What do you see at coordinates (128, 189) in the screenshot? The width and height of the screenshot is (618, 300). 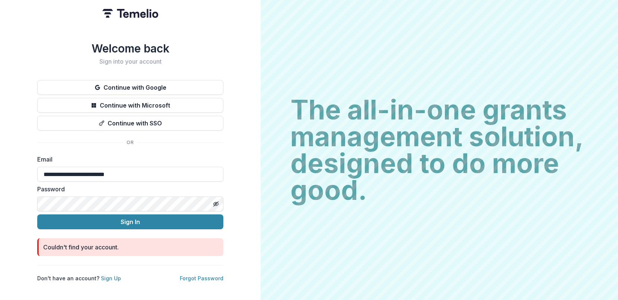 I see `label: Password` at bounding box center [128, 189].